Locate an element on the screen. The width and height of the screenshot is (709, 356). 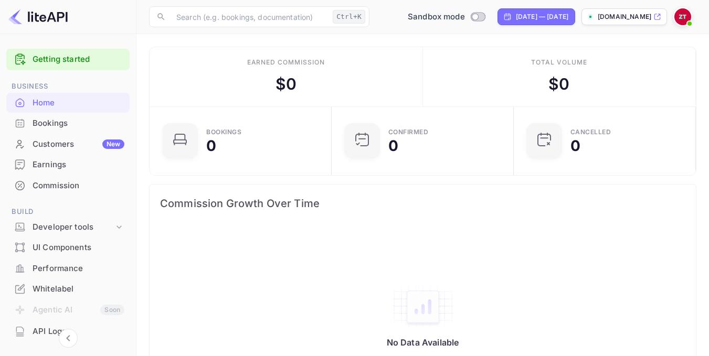
div: CustomersNew is located at coordinates (68, 144).